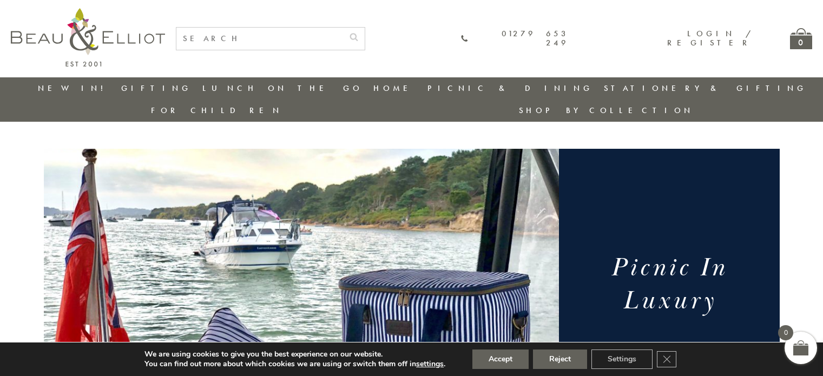  Describe the element at coordinates (295, 364) in the screenshot. I see `p: You can find out more about which cookies we are using or switch them off in .` at that location.